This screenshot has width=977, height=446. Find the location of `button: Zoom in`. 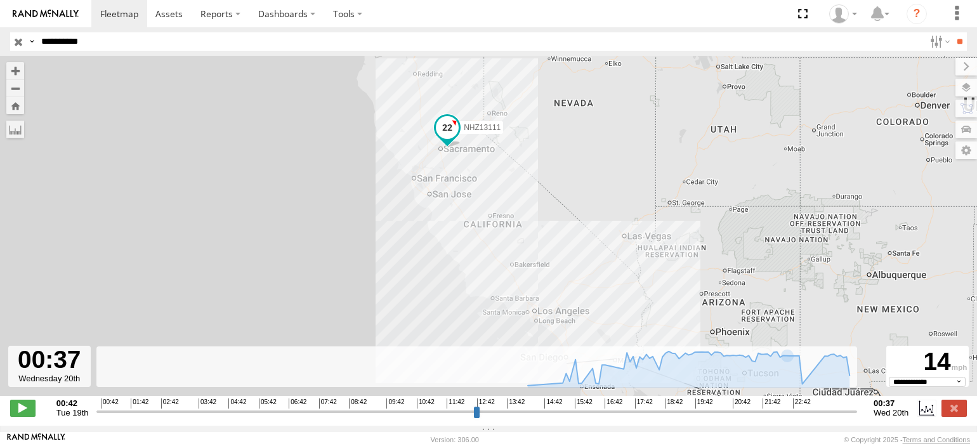

button: Zoom in is located at coordinates (15, 70).